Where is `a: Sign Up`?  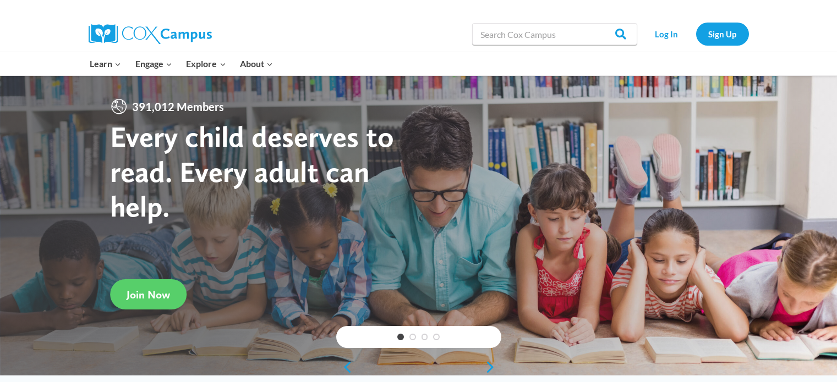 a: Sign Up is located at coordinates (722, 34).